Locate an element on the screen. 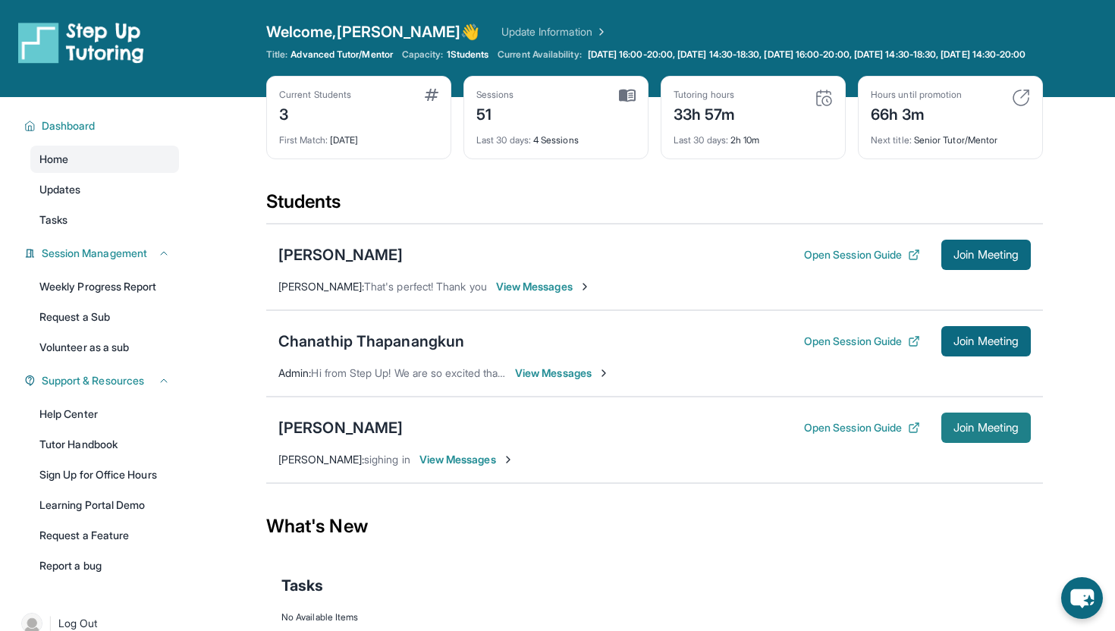  span: Capacity: is located at coordinates (423, 55).